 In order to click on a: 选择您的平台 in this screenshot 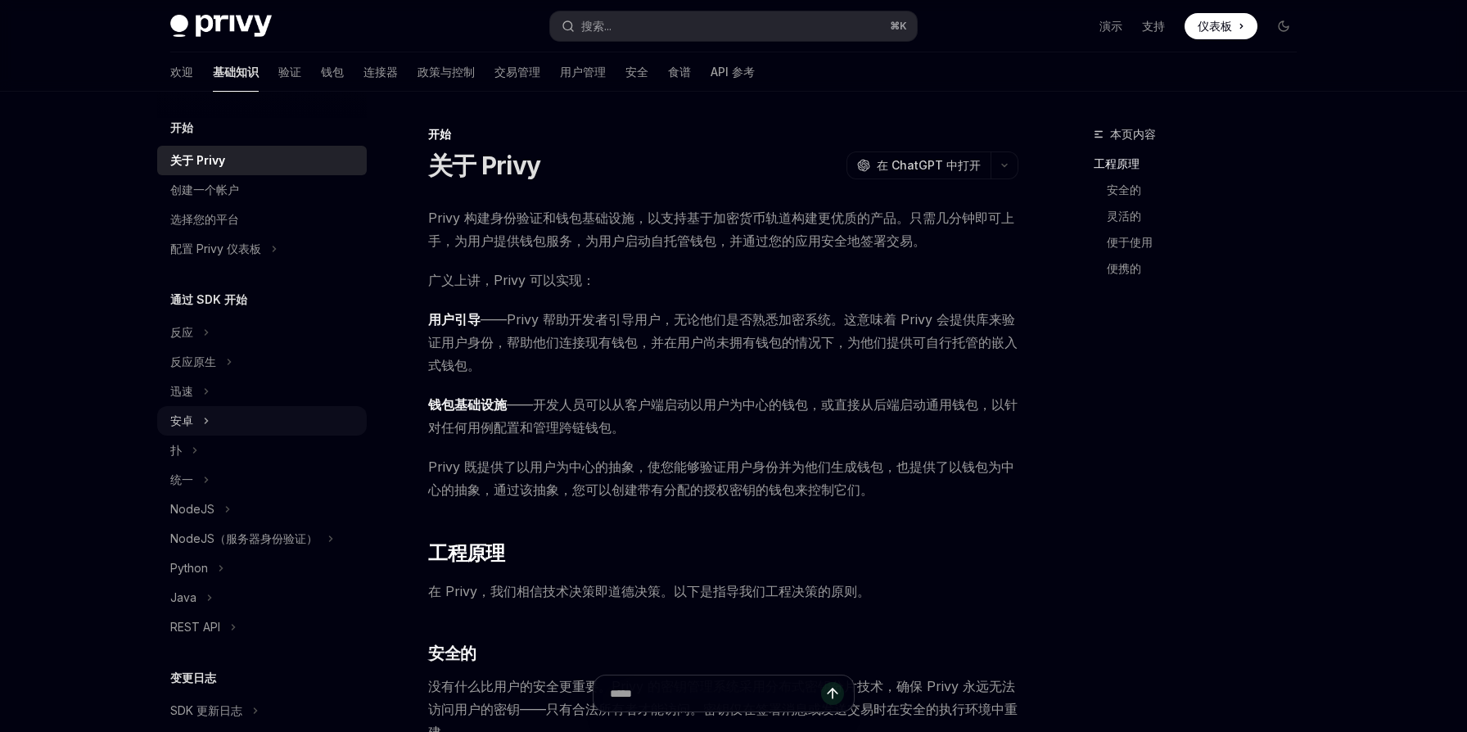, I will do `click(262, 219)`.